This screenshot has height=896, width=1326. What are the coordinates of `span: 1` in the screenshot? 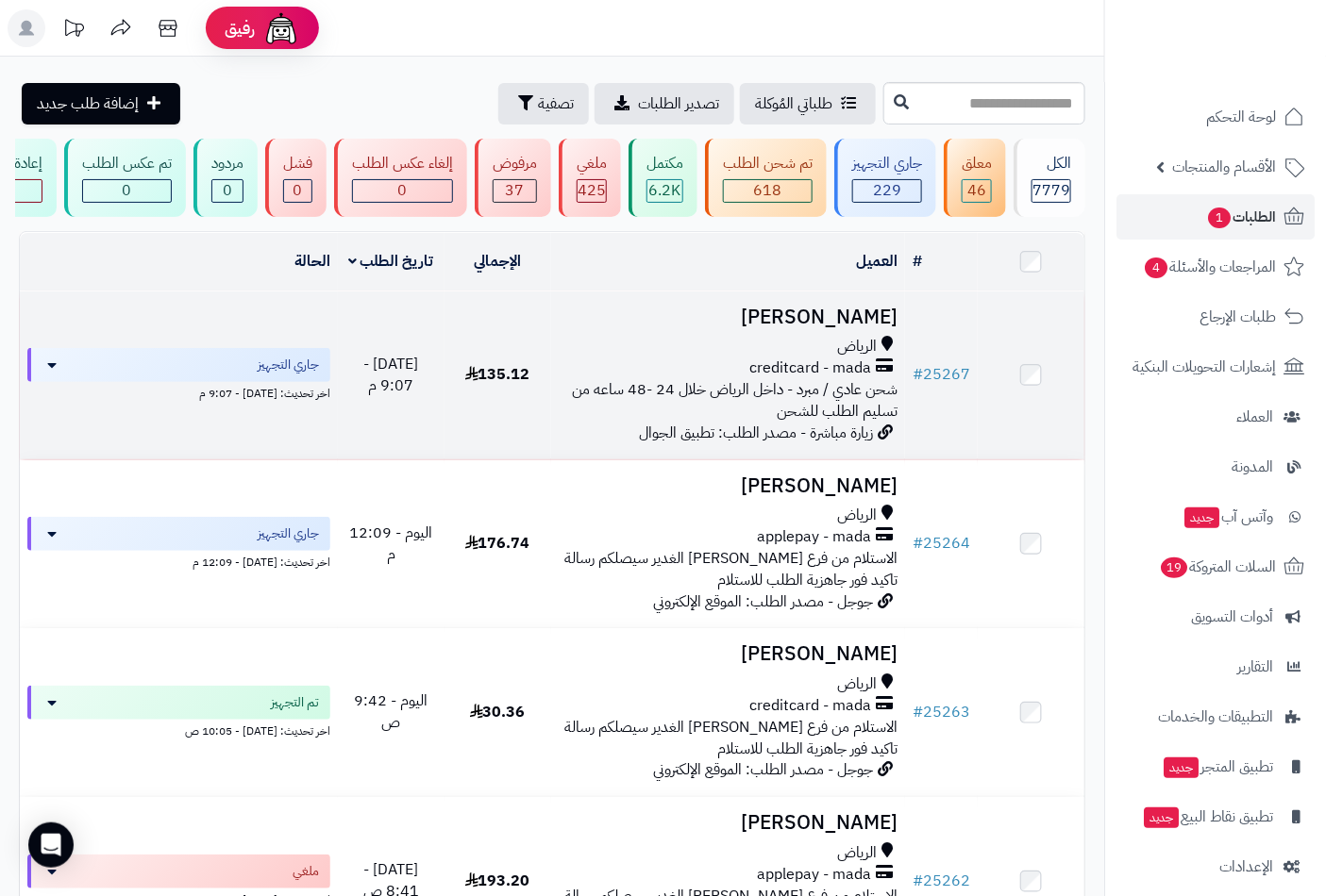 It's located at (1219, 218).